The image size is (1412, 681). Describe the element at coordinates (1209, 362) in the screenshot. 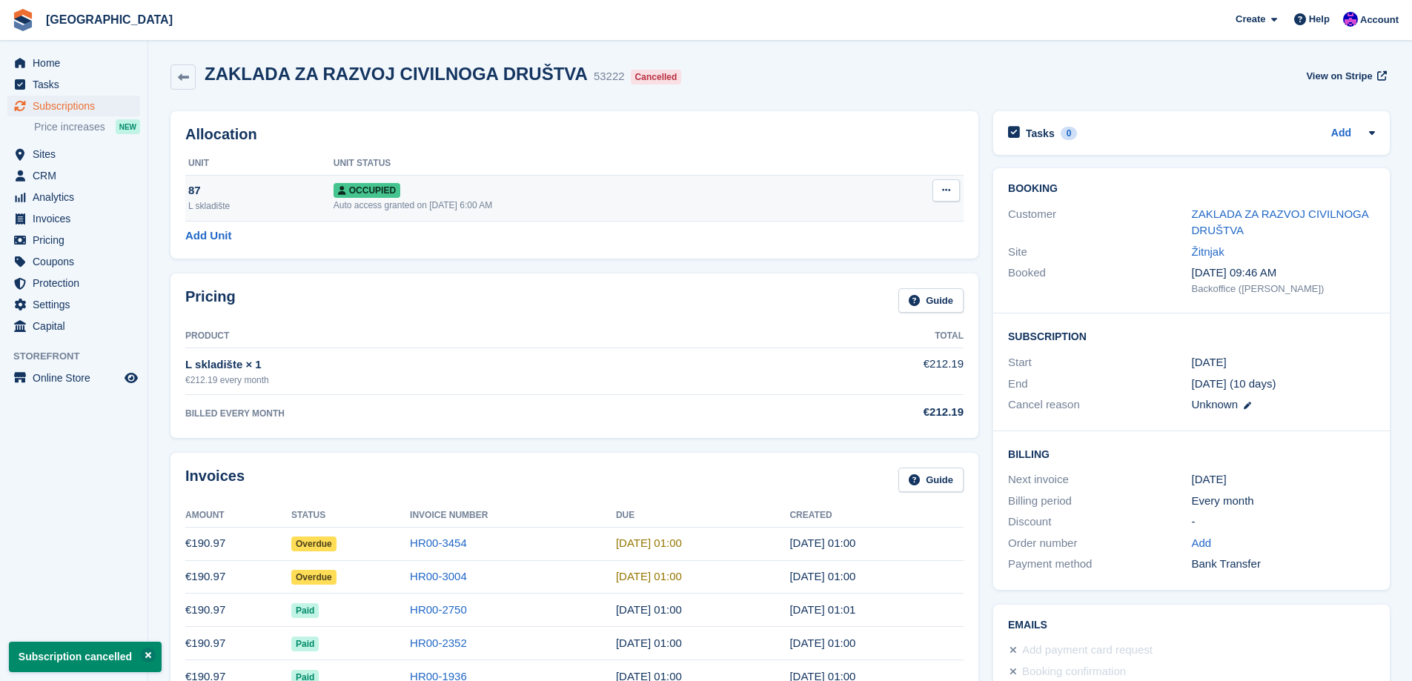

I see `time: 2024-09-30 23:00:00 UTC` at that location.